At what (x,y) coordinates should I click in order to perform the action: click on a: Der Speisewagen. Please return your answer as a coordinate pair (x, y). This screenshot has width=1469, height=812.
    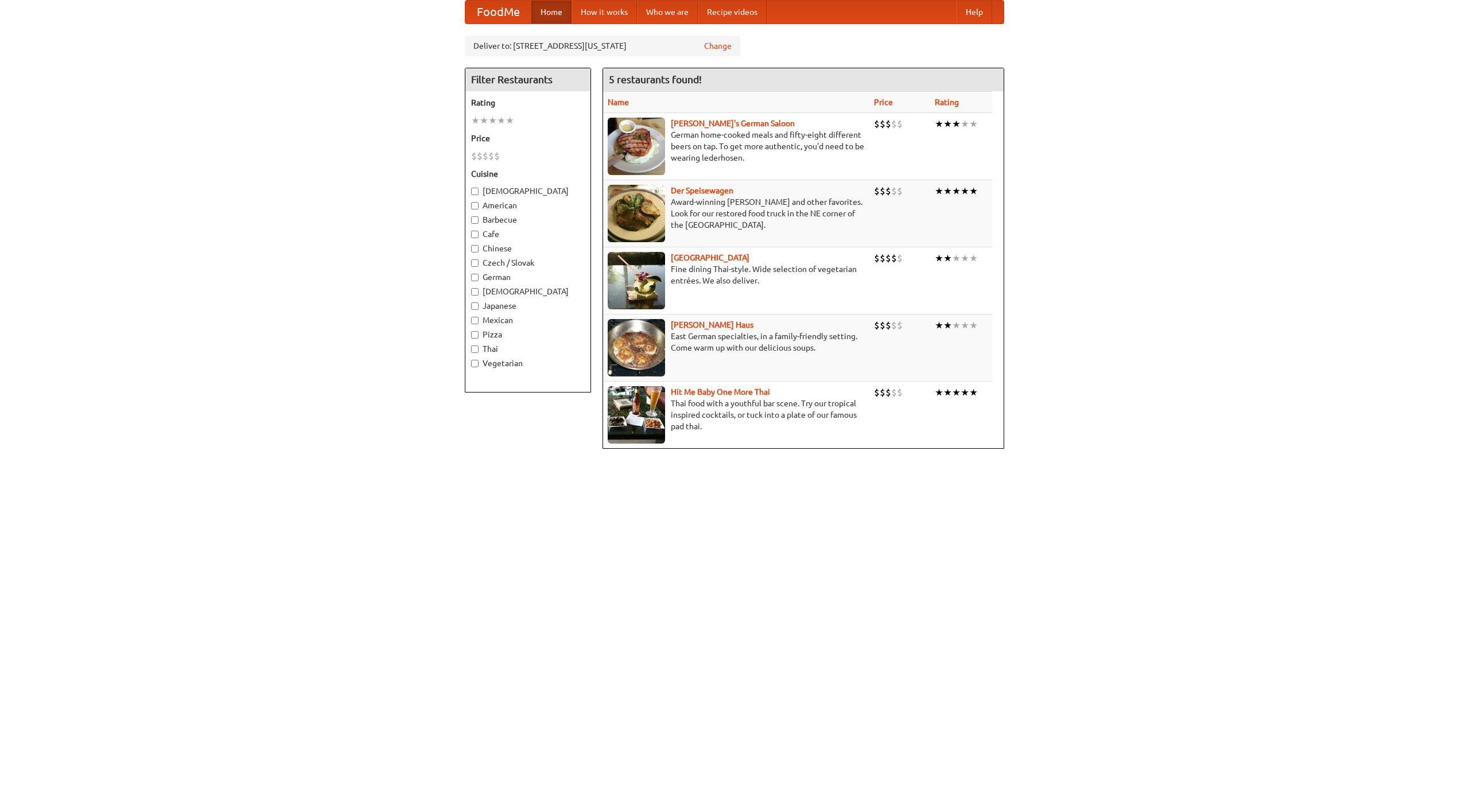
    Looking at the image, I should click on (702, 191).